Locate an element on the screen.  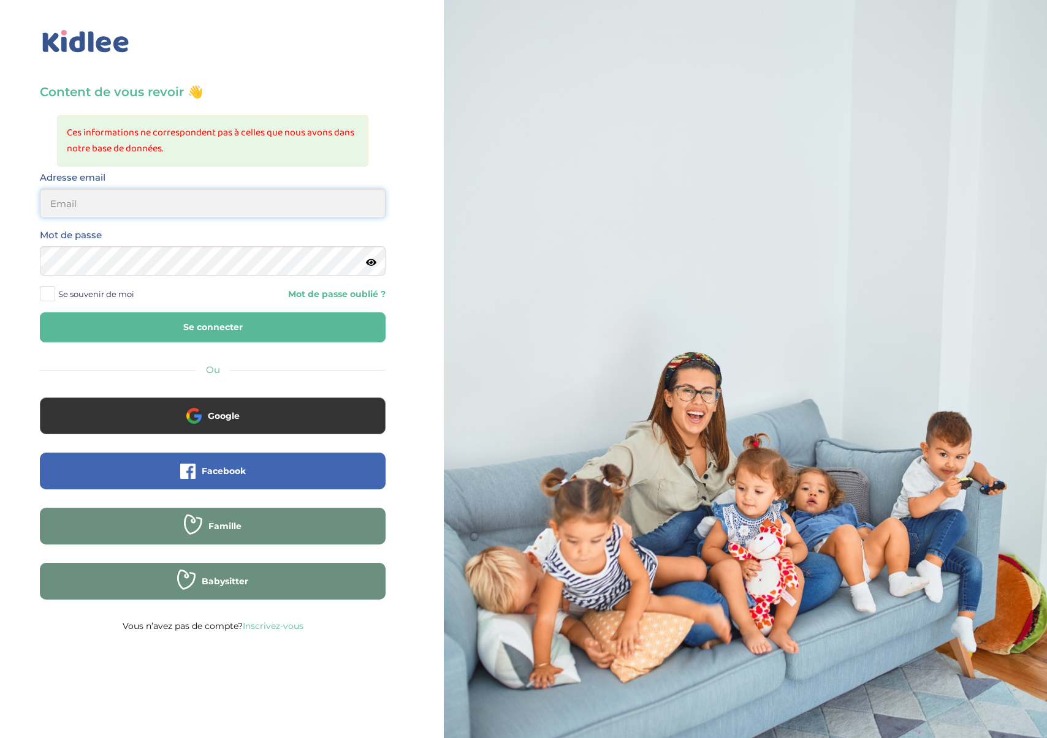
li: Ces informations ne correspondent pas à celles que nous avons dans notre base de données. is located at coordinates (213, 141).